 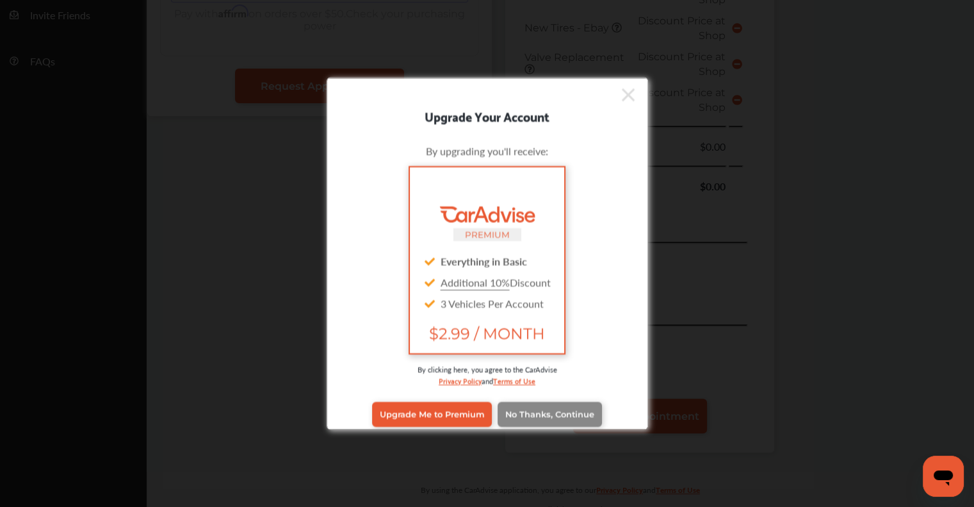 What do you see at coordinates (484, 260) in the screenshot?
I see `strong: Everything in Basic` at bounding box center [484, 260].